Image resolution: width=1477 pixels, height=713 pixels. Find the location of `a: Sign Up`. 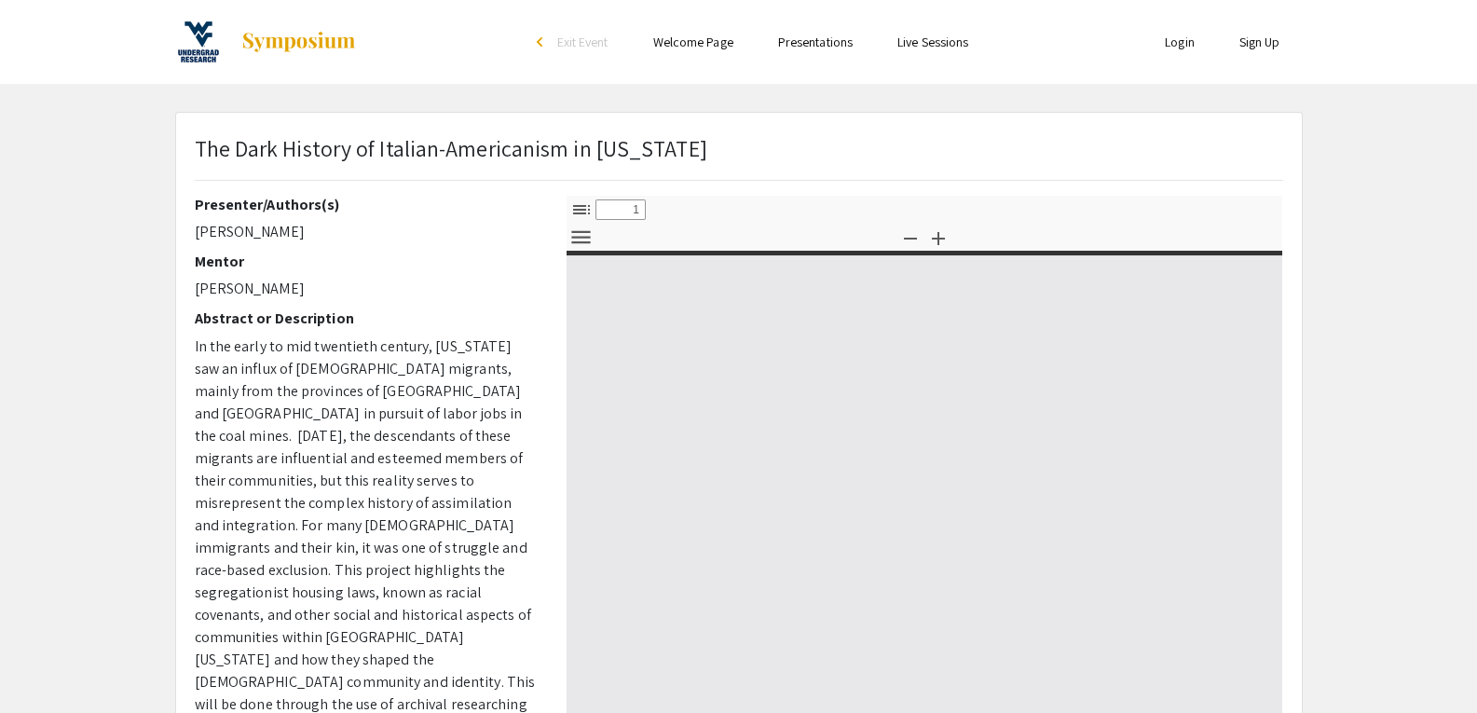

a: Sign Up is located at coordinates (1260, 42).